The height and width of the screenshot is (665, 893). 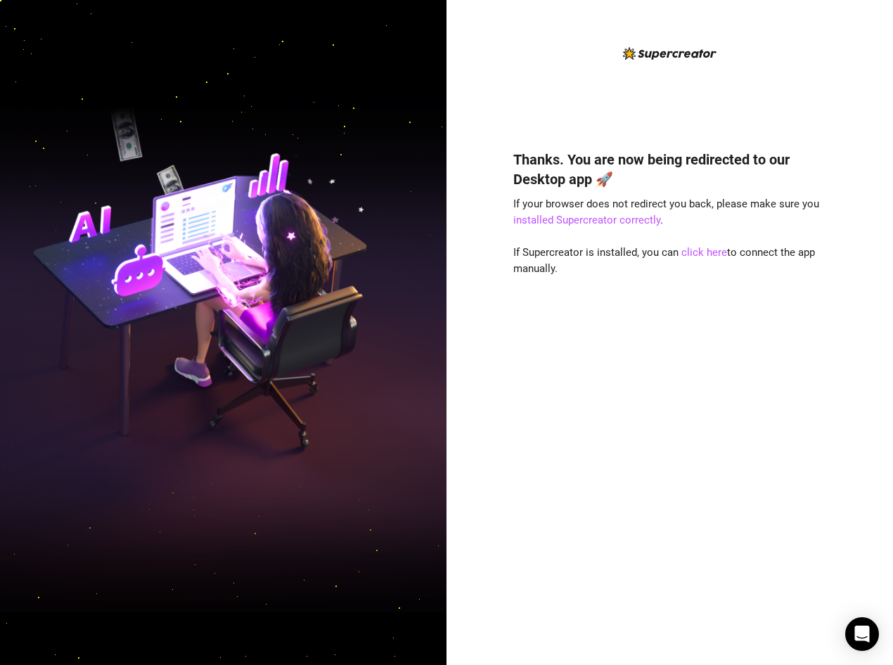 I want to click on div: Open Intercom Messenger, so click(x=862, y=634).